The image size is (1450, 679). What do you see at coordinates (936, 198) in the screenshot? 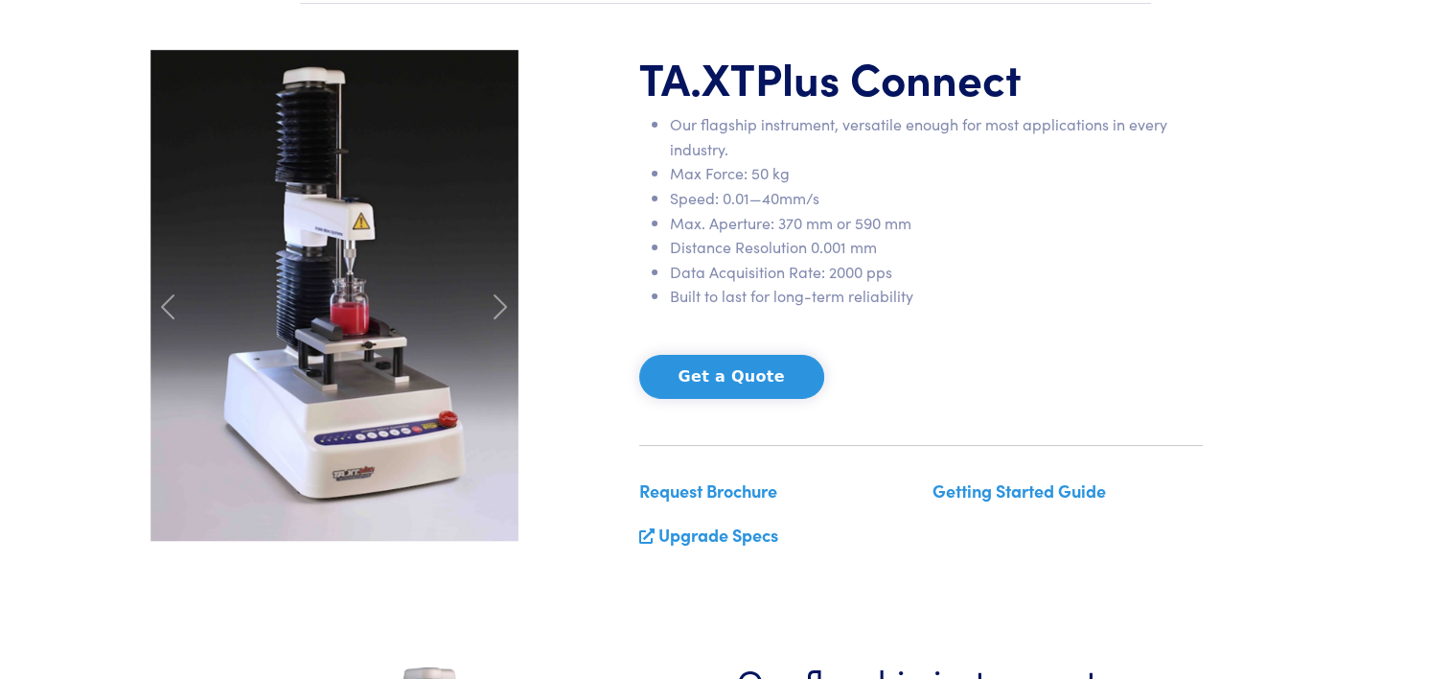
I see `li: Speed: 0.01—40mm/s` at bounding box center [936, 198].